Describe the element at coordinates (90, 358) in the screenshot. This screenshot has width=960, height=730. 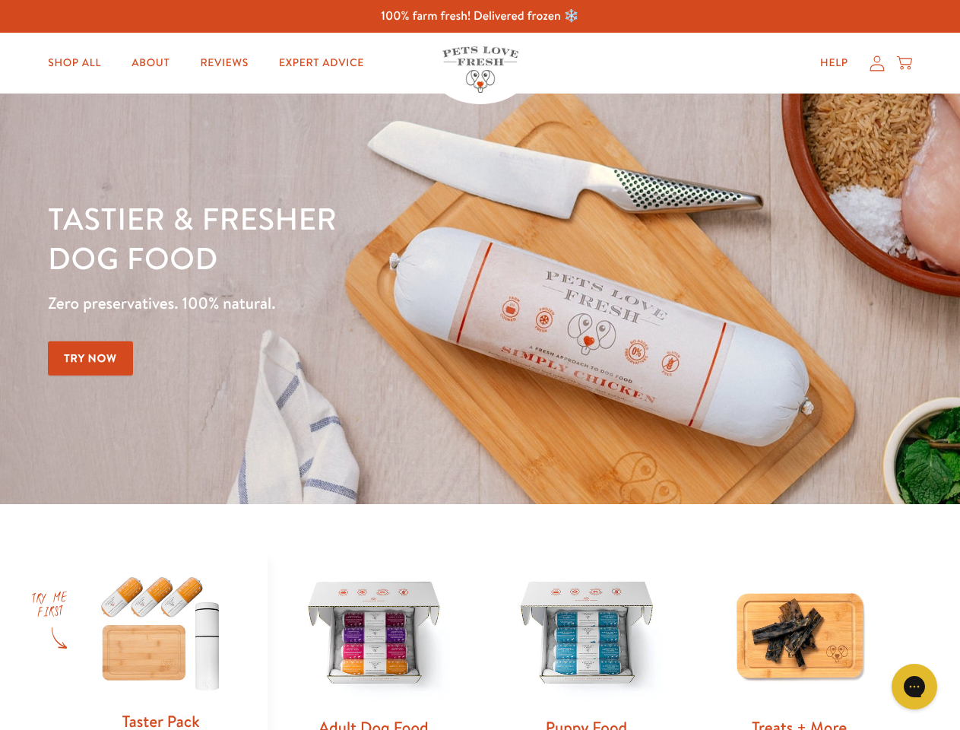
I see `a: Try Now` at that location.